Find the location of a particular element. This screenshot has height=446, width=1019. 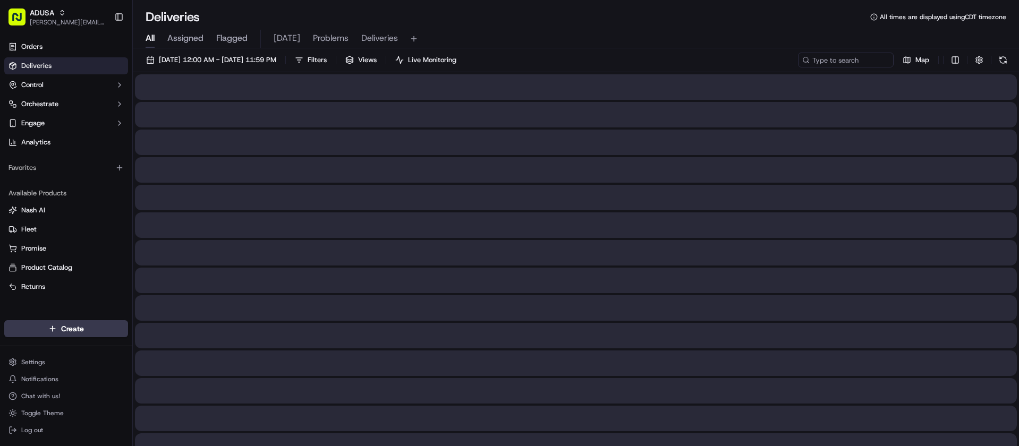

button: Control is located at coordinates (66, 85).